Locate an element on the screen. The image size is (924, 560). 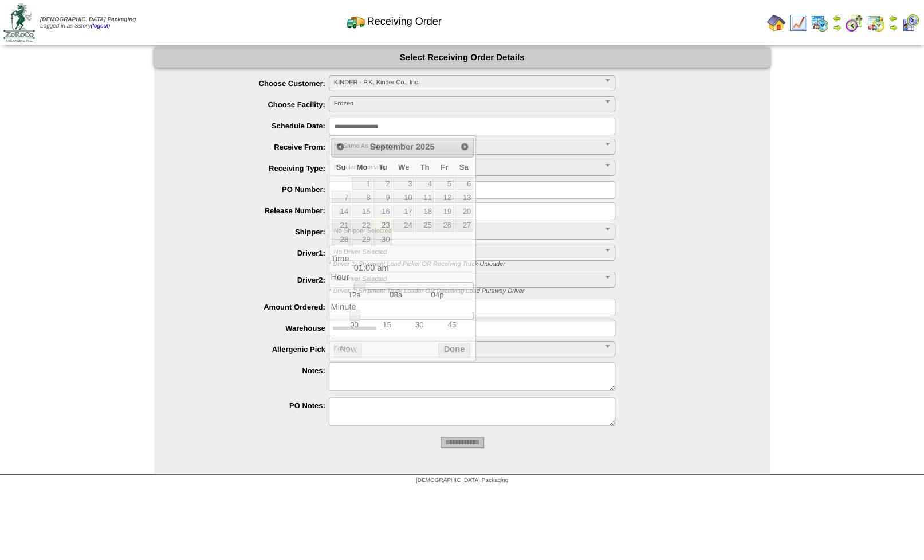
span: Thursday is located at coordinates (425, 167).